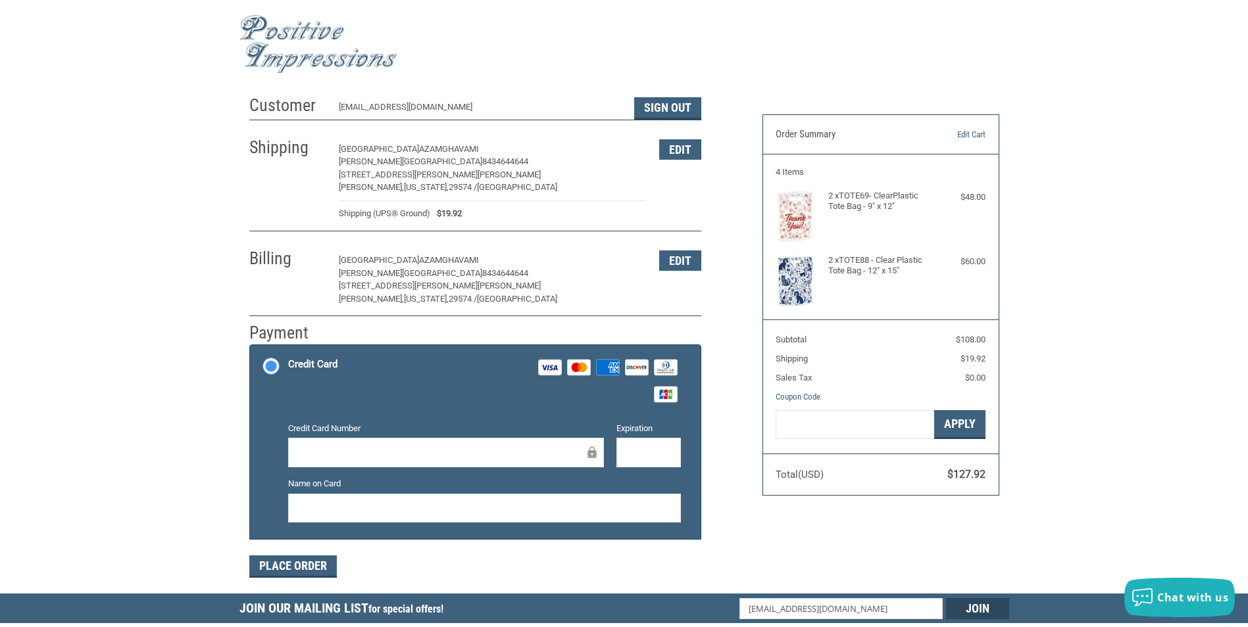 Image resolution: width=1248 pixels, height=627 pixels. Describe the element at coordinates (970, 339) in the screenshot. I see `span: $108.00` at that location.